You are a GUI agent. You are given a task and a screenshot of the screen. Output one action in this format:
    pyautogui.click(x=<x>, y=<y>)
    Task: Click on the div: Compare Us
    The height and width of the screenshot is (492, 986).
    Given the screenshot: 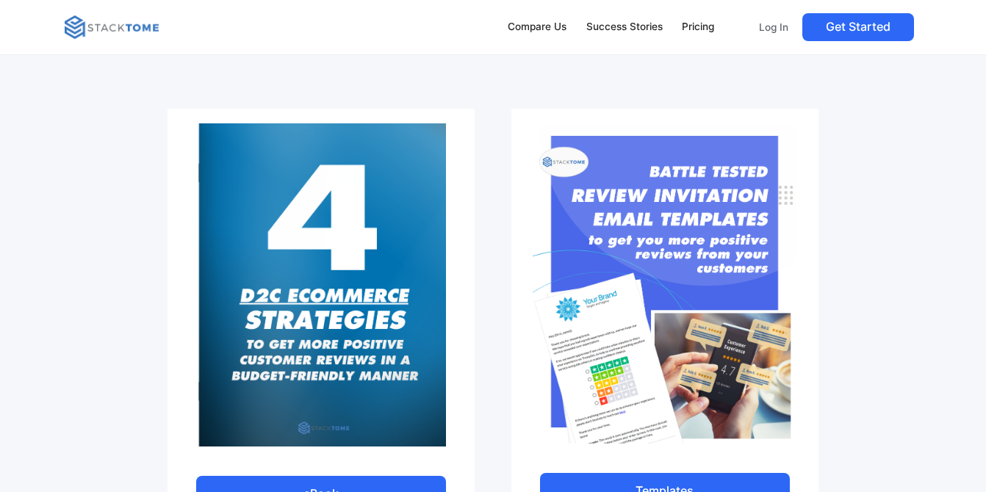 What is the action you would take?
    pyautogui.click(x=537, y=27)
    